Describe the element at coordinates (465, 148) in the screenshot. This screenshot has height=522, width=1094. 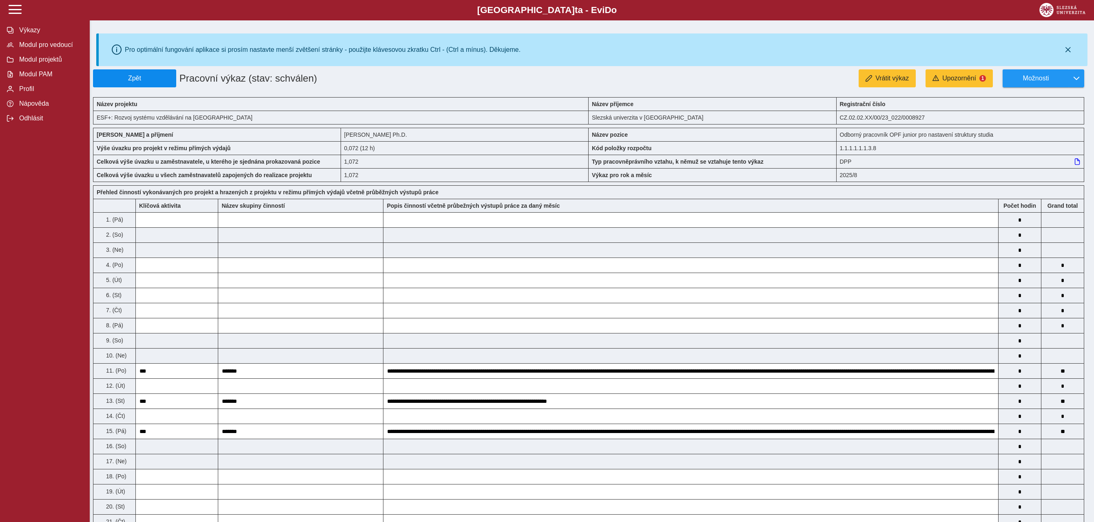
I see `div: 0,576 h / den. 2,88 h / týden.` at that location.